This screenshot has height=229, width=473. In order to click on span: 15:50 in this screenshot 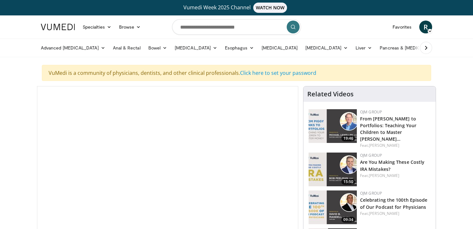, I will do `click(348, 182)`.